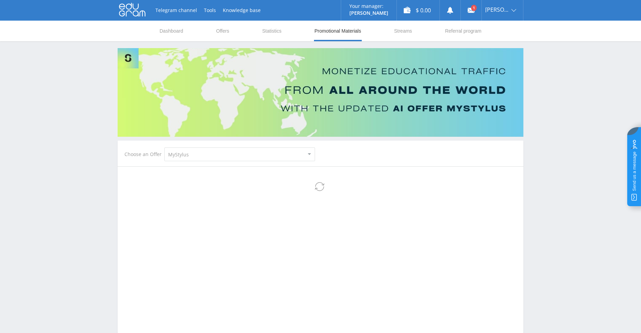 This screenshot has width=641, height=333. Describe the element at coordinates (145, 155) in the screenshot. I see `div: Choose an Offer` at that location.